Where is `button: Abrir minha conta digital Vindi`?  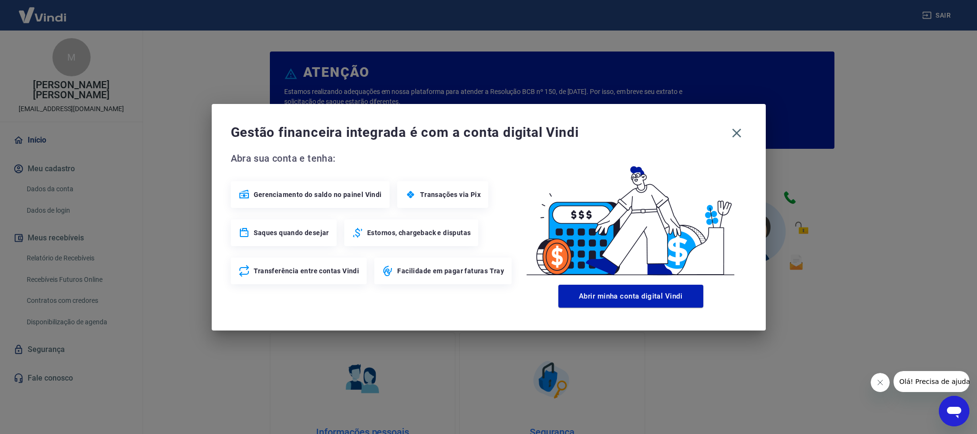 button: Abrir minha conta digital Vindi is located at coordinates (631, 296).